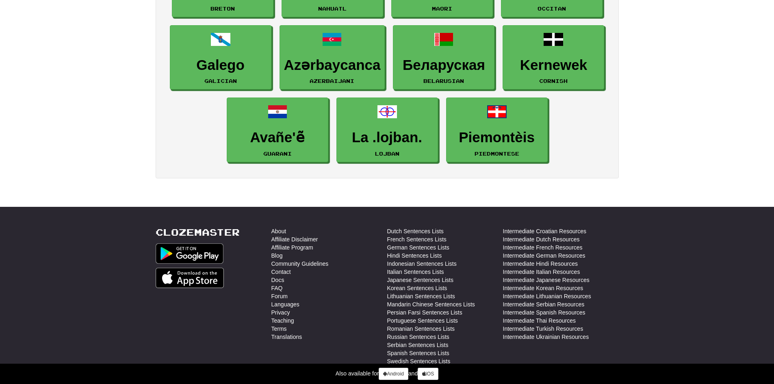 This screenshot has height=384, width=774. Describe the element at coordinates (285, 304) in the screenshot. I see `a: Languages` at that location.